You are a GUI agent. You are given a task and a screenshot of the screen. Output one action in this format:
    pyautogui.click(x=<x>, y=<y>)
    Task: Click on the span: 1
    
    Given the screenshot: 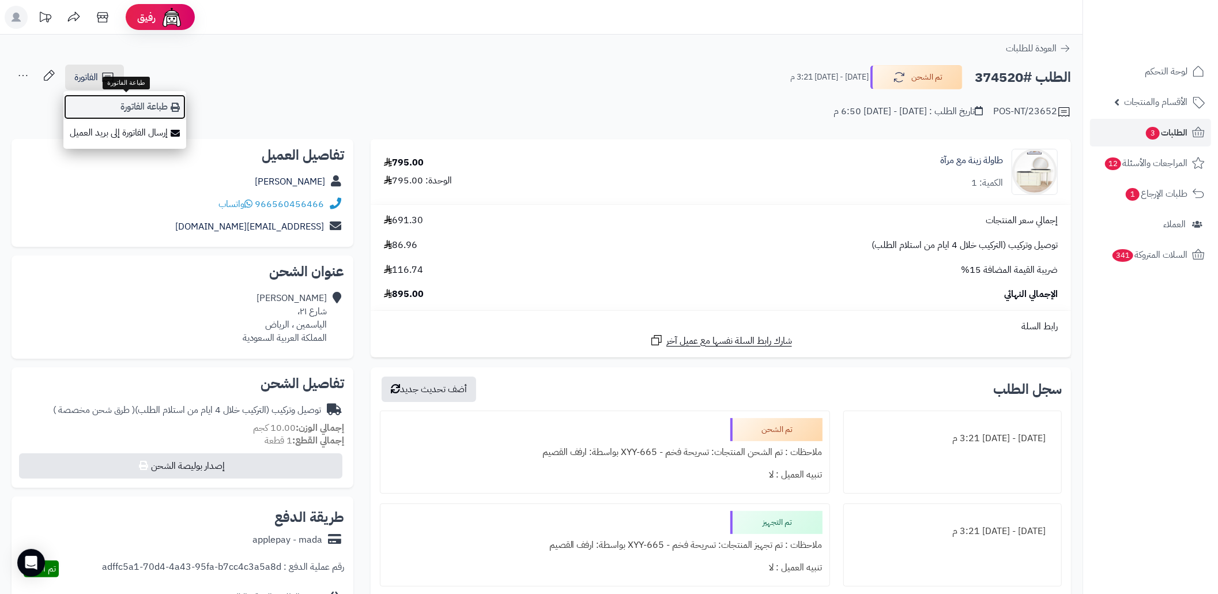 What is the action you would take?
    pyautogui.click(x=1133, y=194)
    